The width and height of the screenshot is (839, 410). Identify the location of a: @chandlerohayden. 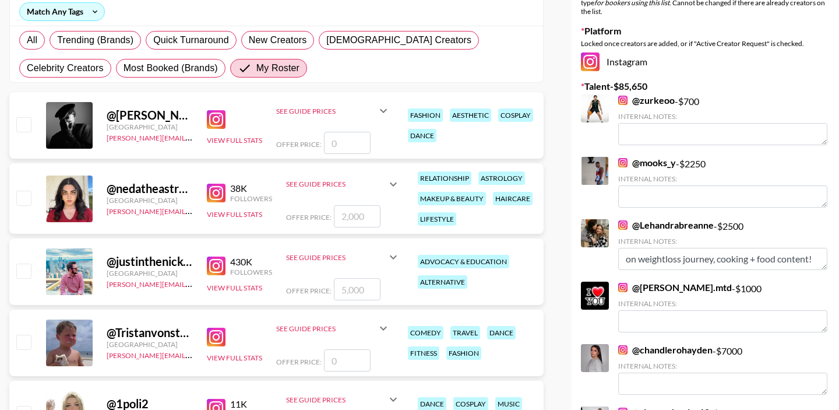
(665, 350).